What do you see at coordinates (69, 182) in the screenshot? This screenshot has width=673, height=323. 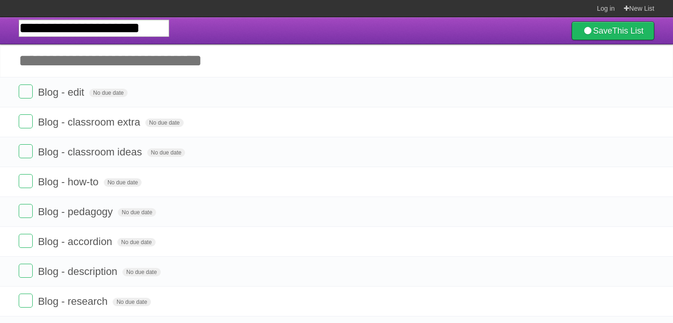 I see `span: Blog - how-to` at bounding box center [69, 182].